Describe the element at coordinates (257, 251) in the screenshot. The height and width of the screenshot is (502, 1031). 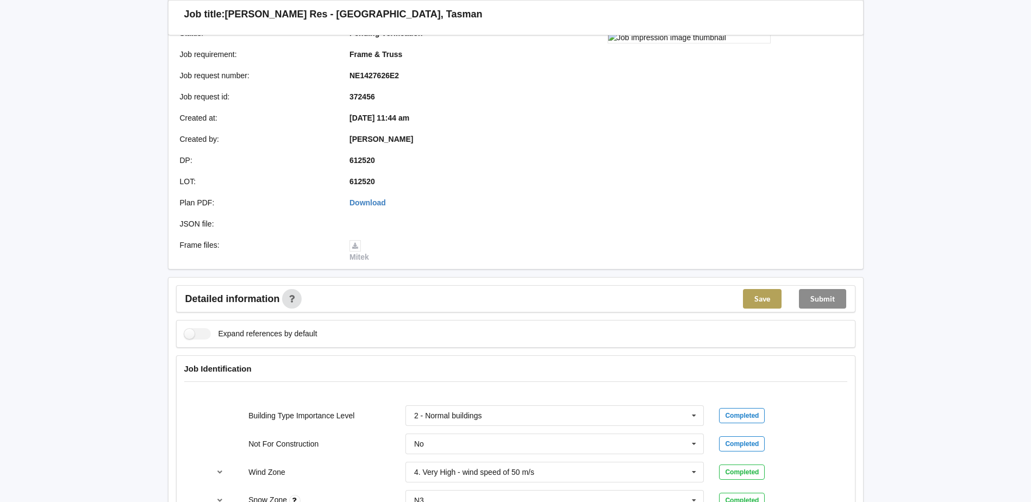
I see `div: Frame files :` at that location.